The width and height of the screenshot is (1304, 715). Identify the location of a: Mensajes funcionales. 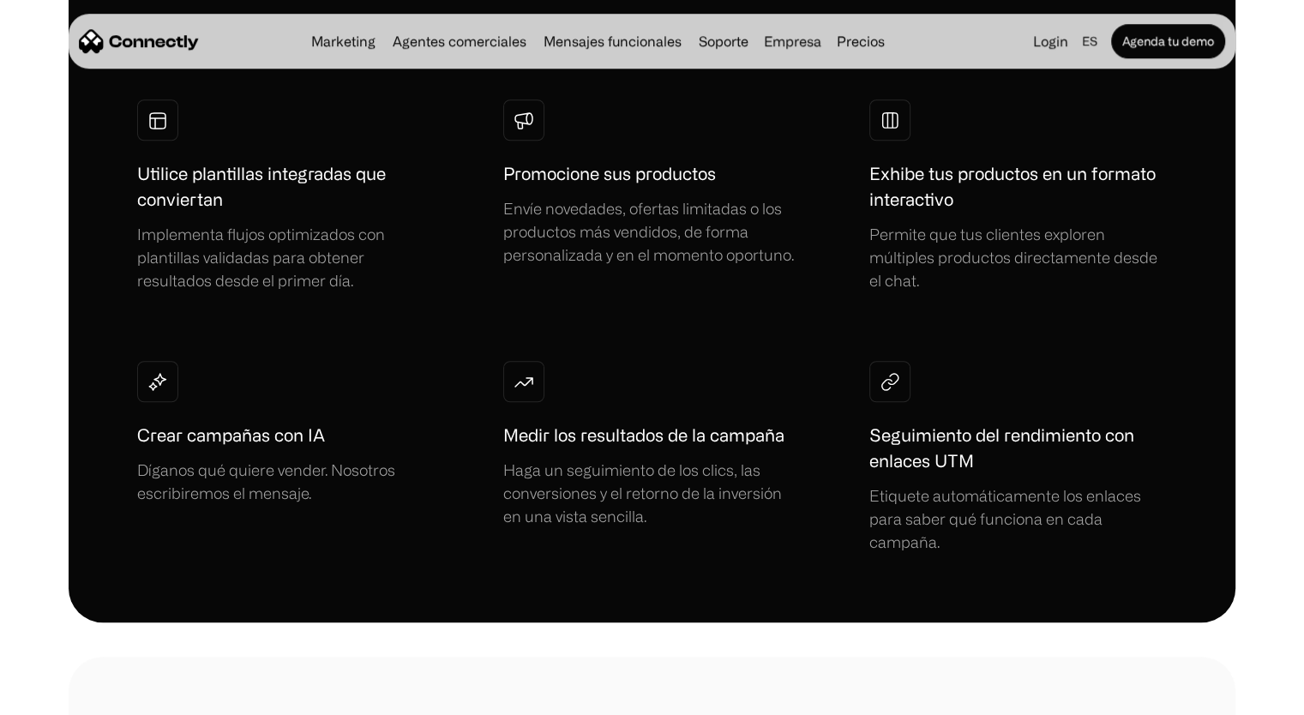
(612, 41).